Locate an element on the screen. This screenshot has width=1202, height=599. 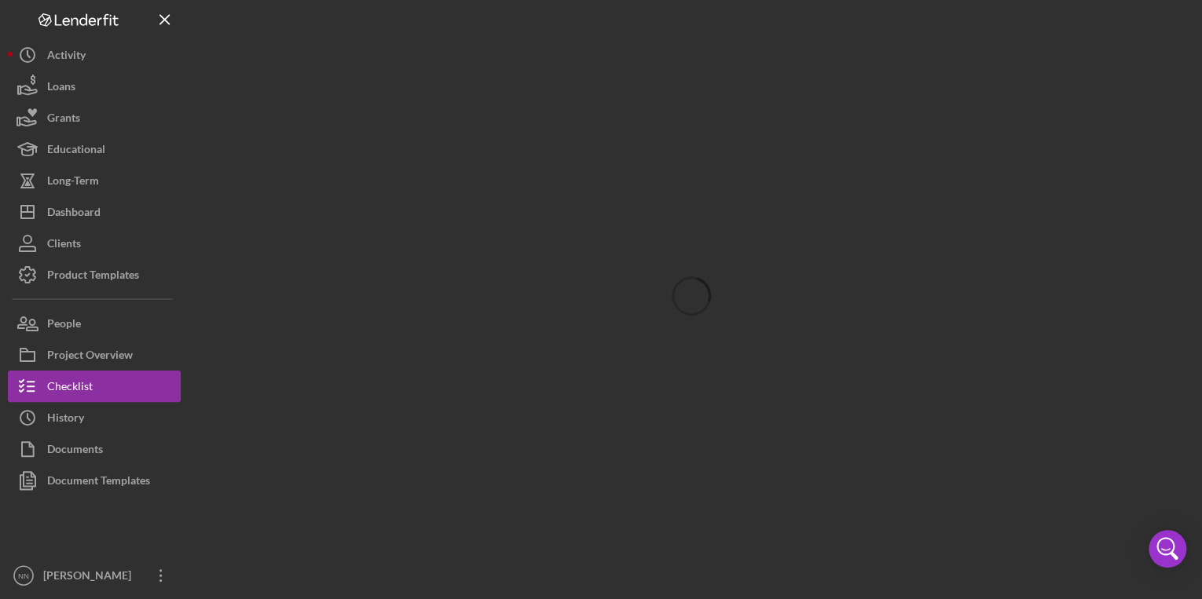
a: Product Templates is located at coordinates (94, 275).